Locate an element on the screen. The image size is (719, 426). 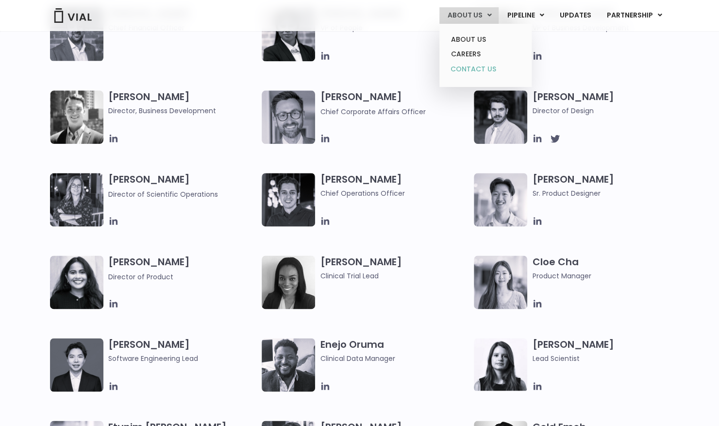
a: ABOUT US is located at coordinates (485, 39).